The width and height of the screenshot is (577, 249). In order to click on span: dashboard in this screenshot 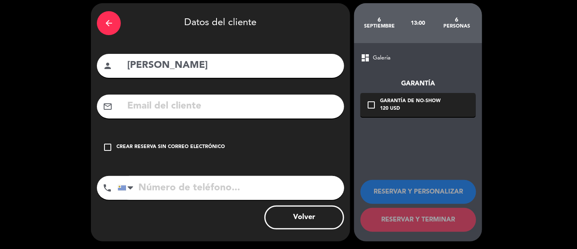, I will do `click(365, 58)`.